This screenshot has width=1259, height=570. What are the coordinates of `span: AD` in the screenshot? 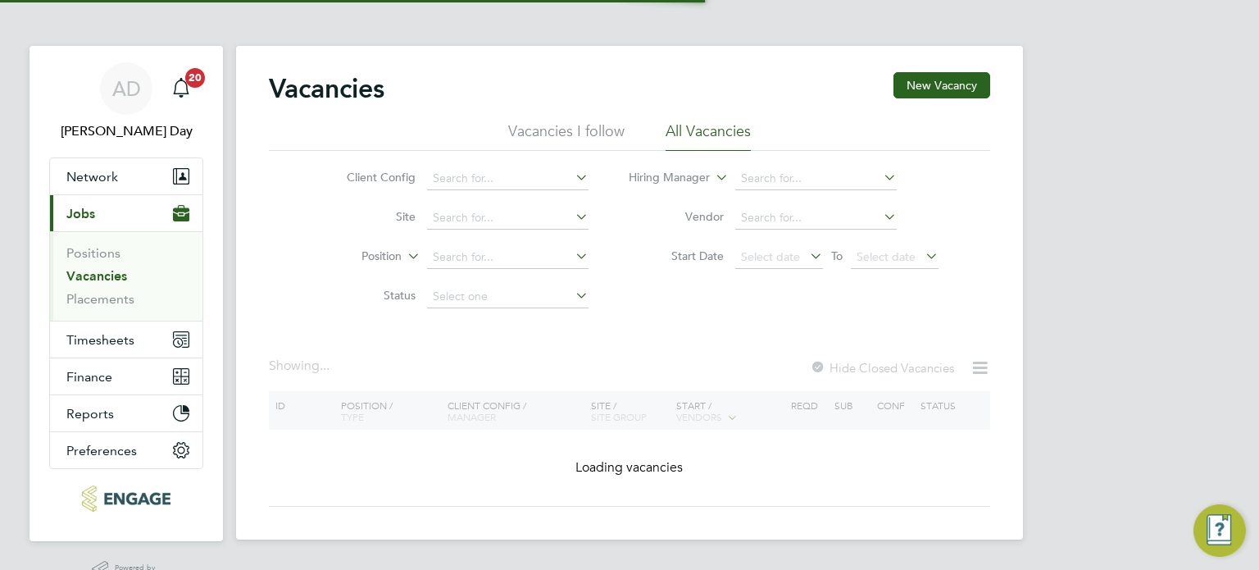 It's located at (126, 89).